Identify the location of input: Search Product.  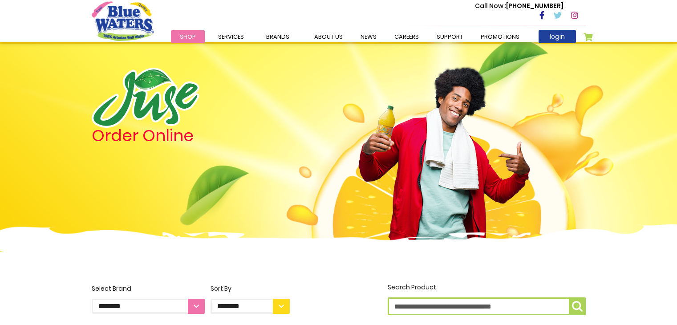
(486, 306).